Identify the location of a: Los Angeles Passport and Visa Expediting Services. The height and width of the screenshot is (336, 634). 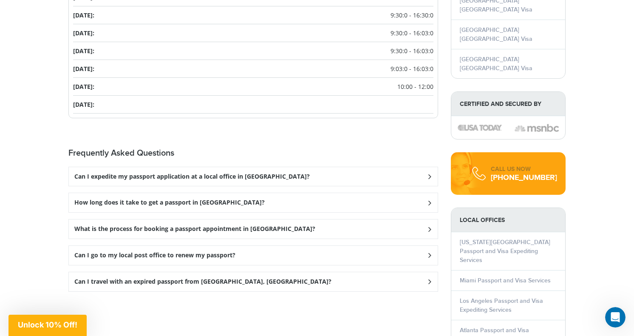
(502, 305).